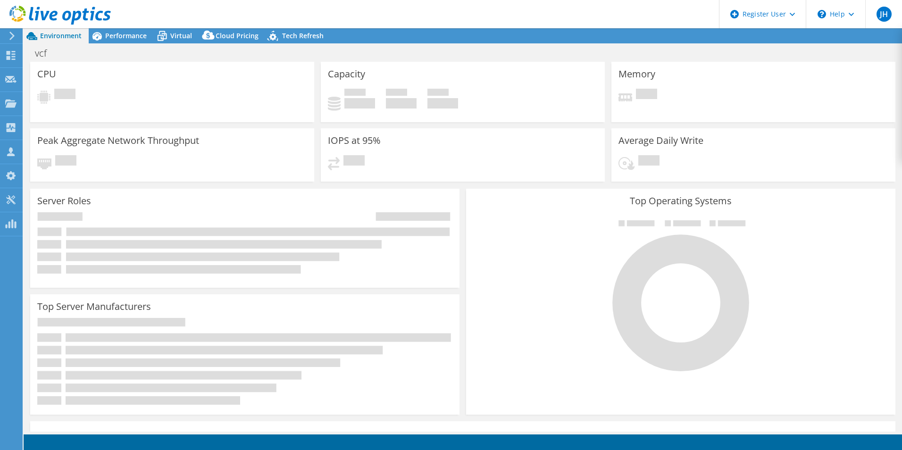 This screenshot has width=902, height=450. What do you see at coordinates (61, 35) in the screenshot?
I see `span: Environment` at bounding box center [61, 35].